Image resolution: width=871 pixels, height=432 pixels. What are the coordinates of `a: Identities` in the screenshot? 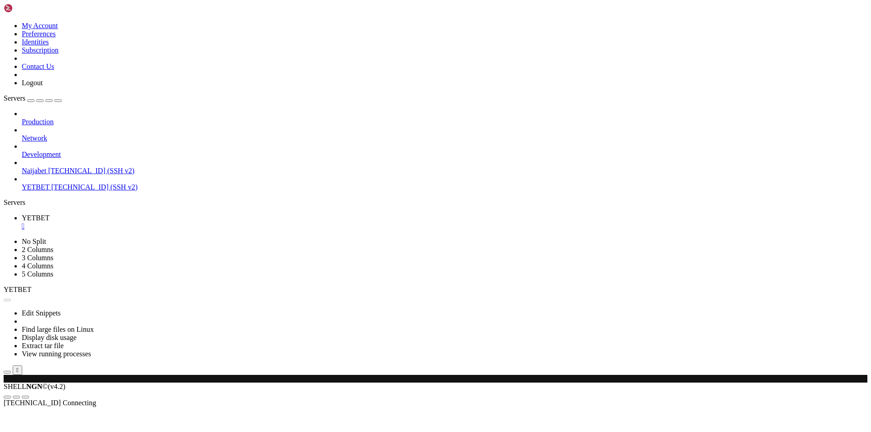 It's located at (35, 42).